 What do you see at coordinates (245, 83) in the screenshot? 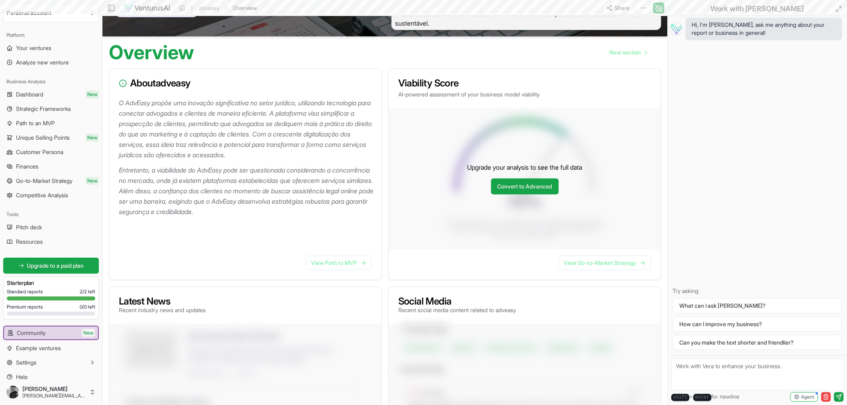
I see `h3: About adveasy` at bounding box center [245, 83].